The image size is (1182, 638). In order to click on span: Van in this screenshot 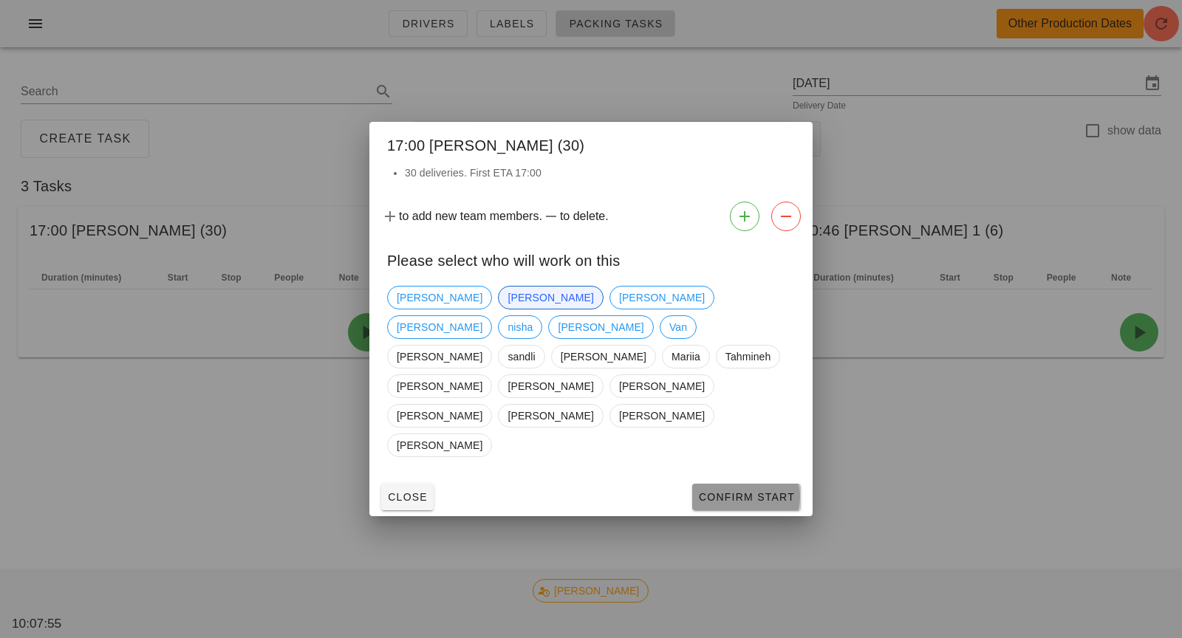, I will do `click(678, 327)`.